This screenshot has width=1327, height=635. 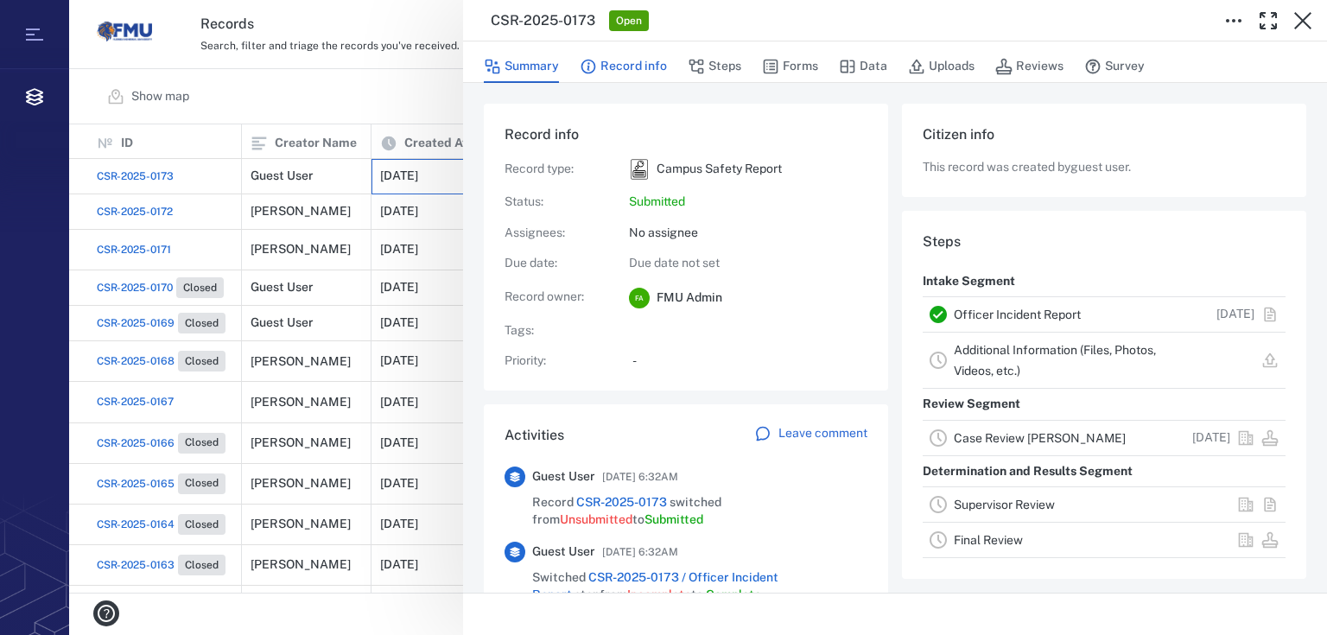 I want to click on span: Help, so click(x=56, y=20).